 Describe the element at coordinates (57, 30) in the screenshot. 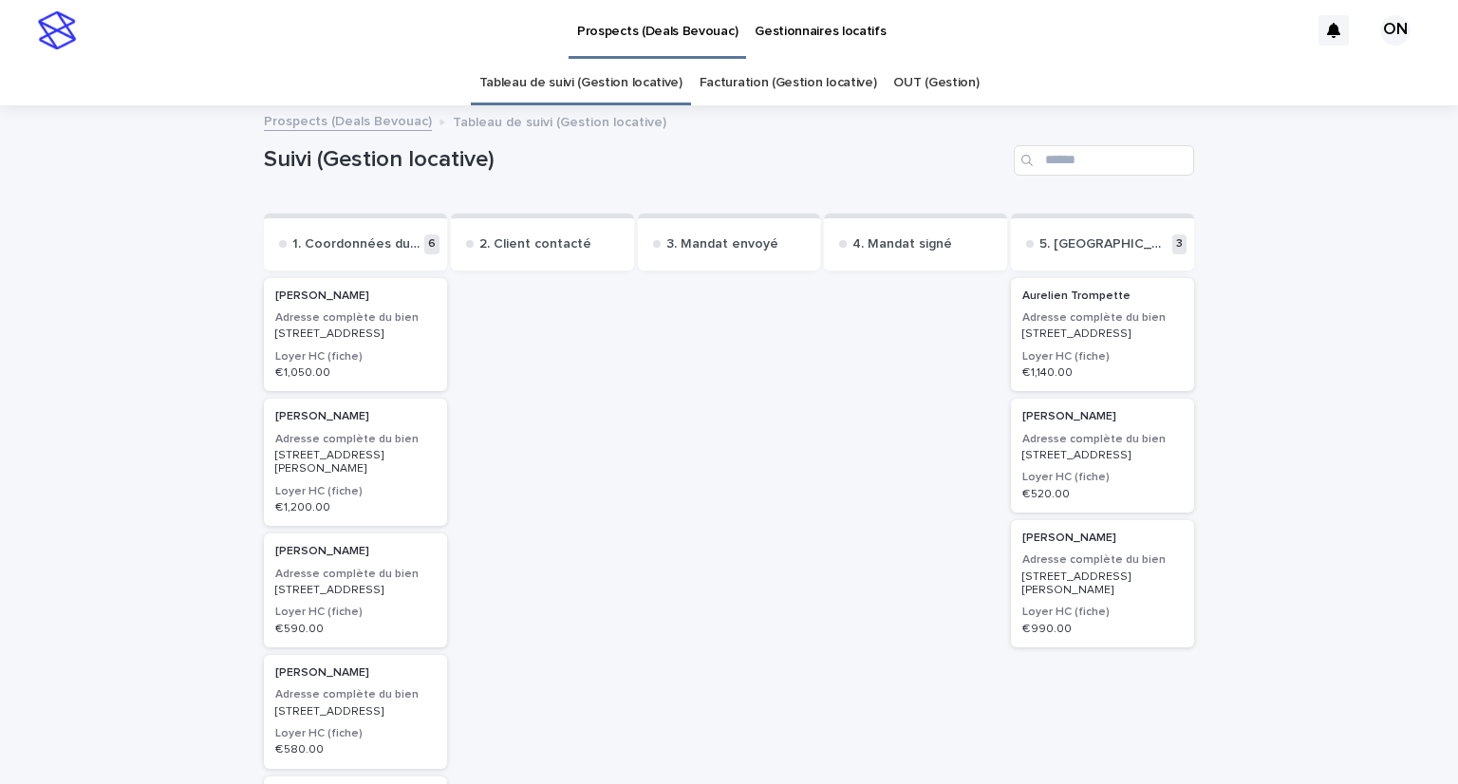

I see `img: stacker-logo-s-only.png` at that location.